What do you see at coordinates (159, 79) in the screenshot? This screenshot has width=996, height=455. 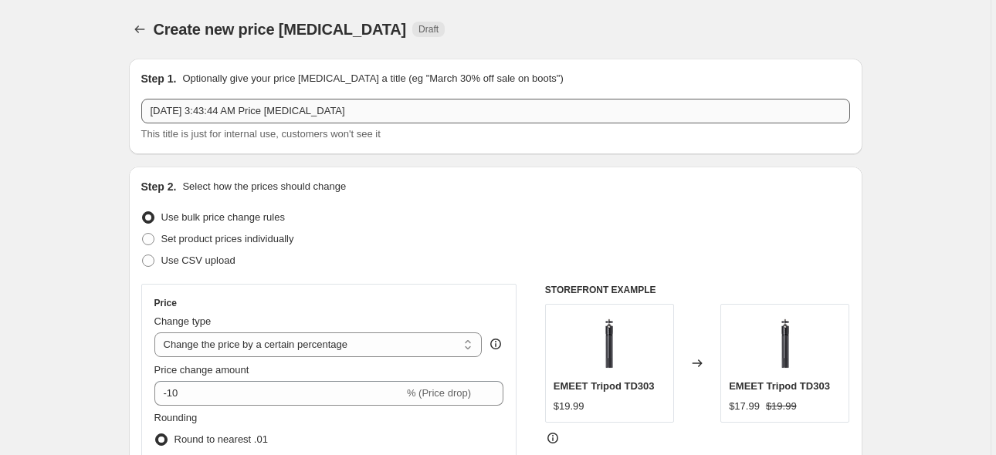 I see `h2: Step 1.` at bounding box center [159, 79].